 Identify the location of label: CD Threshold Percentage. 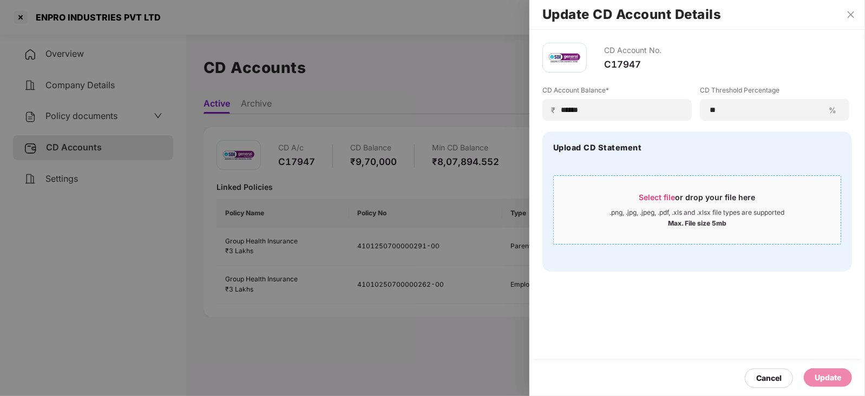
(775, 92).